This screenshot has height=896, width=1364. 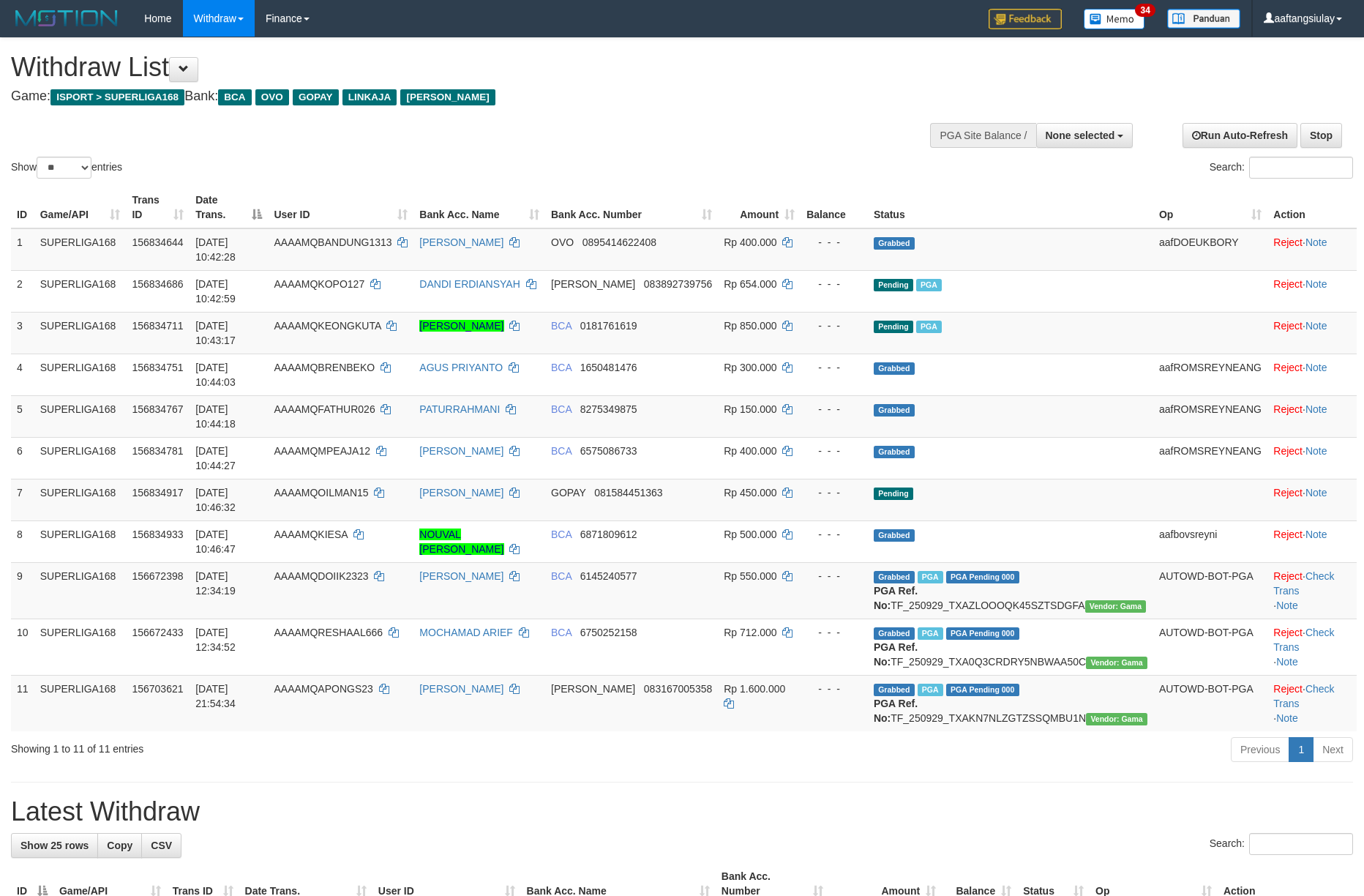 I want to click on label: Show entries, so click(x=66, y=168).